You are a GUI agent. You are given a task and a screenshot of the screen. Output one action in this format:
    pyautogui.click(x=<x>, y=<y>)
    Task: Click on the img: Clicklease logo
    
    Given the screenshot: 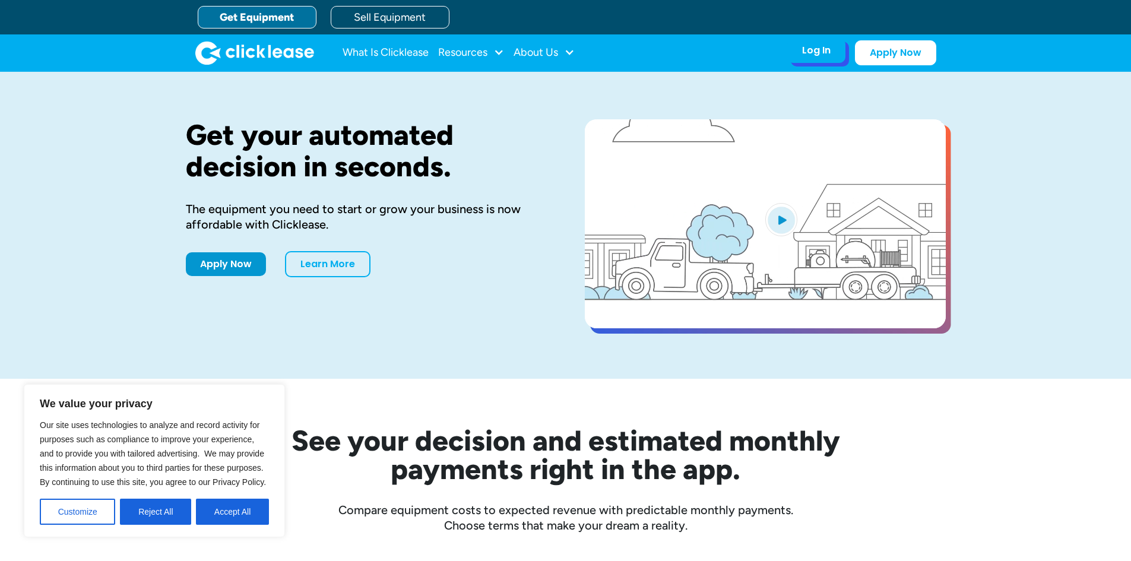 What is the action you would take?
    pyautogui.click(x=255, y=53)
    